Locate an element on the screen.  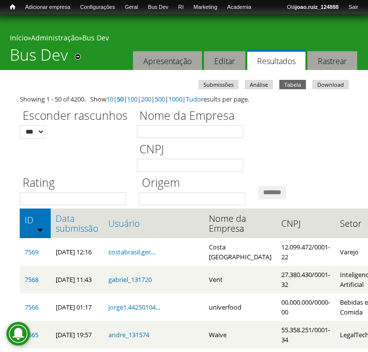
td: Waive is located at coordinates (240, 335).